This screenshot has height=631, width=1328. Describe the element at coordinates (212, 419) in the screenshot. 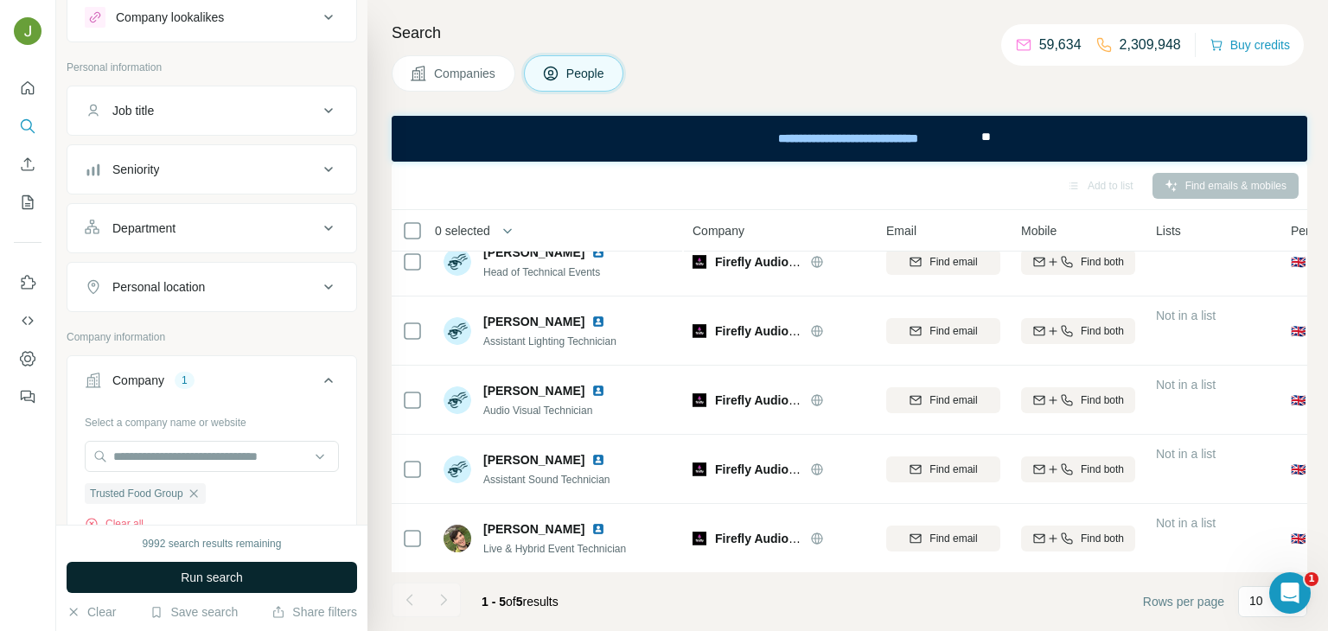

I see `div: Select a company name or website` at that location.